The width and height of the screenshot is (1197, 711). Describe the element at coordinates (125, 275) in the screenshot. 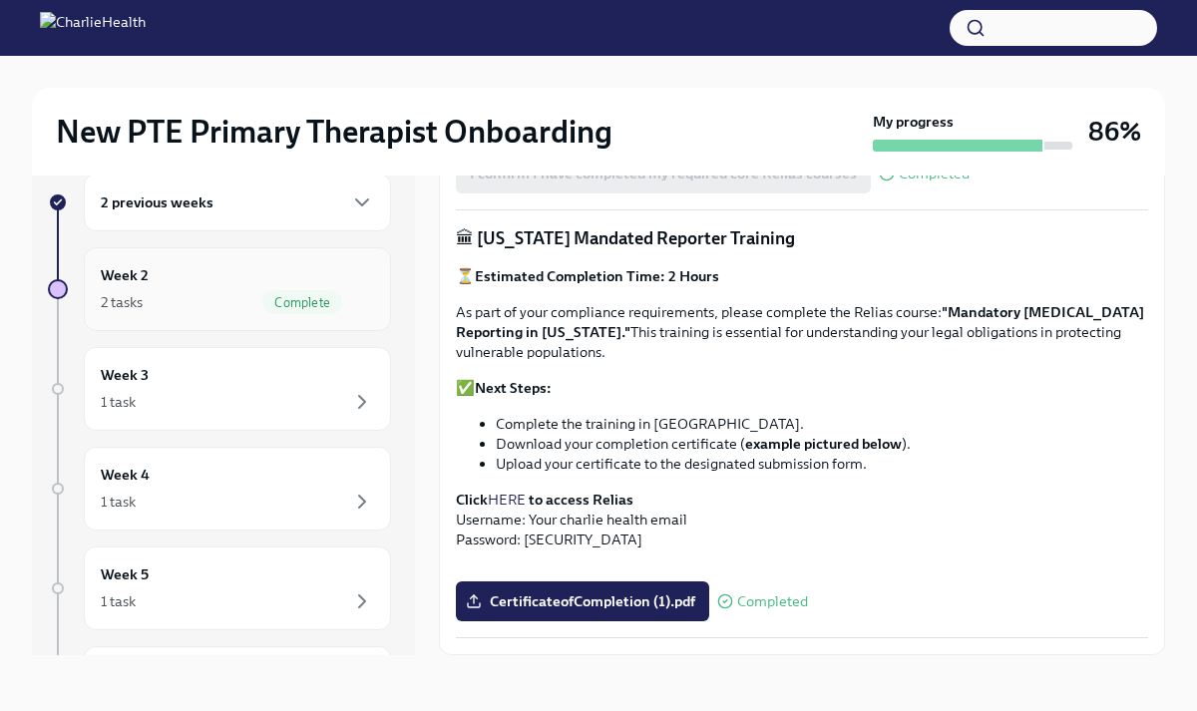

I see `h6: Week 2` at that location.